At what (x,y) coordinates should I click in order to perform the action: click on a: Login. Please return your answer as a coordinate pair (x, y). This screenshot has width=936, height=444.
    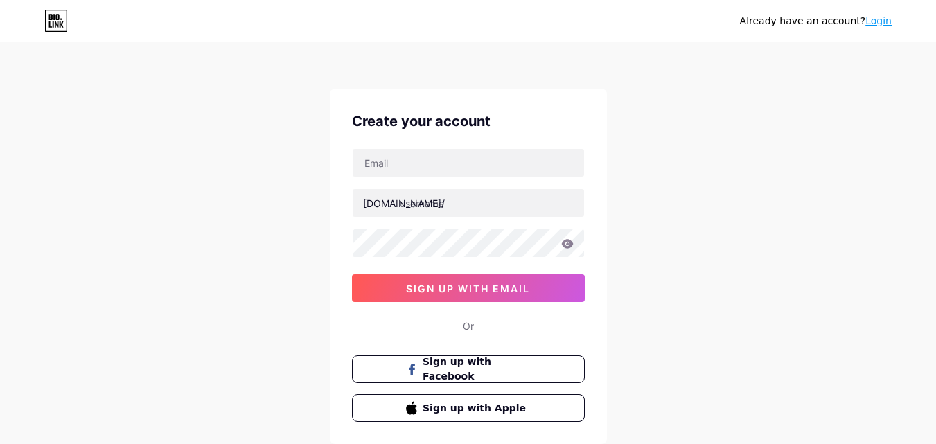
    Looking at the image, I should click on (878, 21).